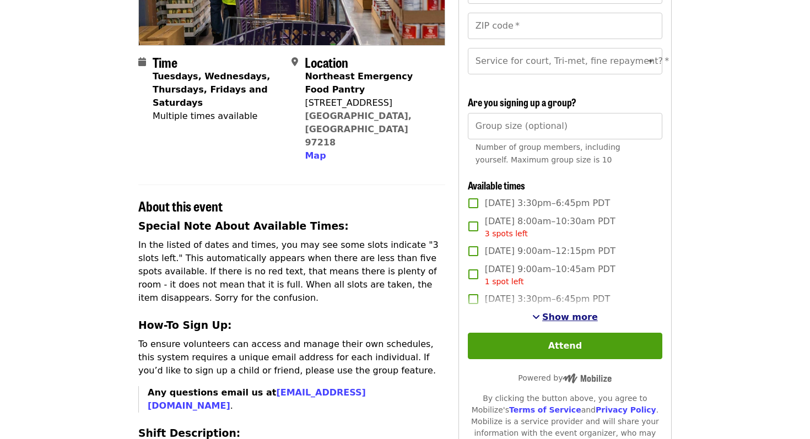  Describe the element at coordinates (359, 83) in the screenshot. I see `strong: Northeast Emergency Food Pantry` at that location.